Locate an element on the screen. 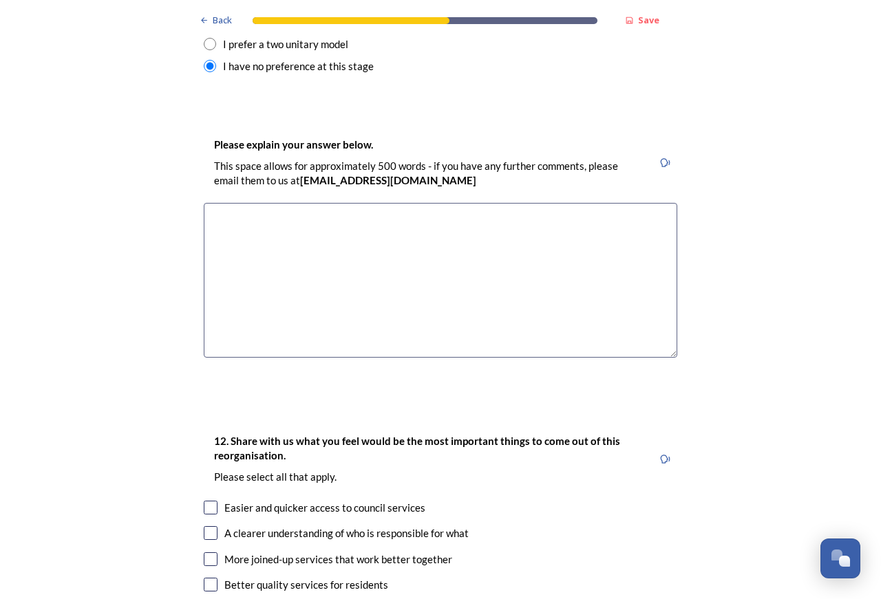  div: Easier and quicker access to council services is located at coordinates (325, 508).